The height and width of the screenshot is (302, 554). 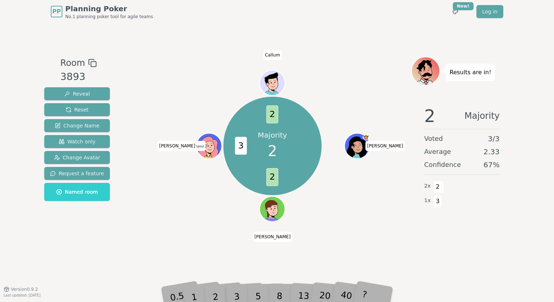 I want to click on button: Reset, so click(x=77, y=110).